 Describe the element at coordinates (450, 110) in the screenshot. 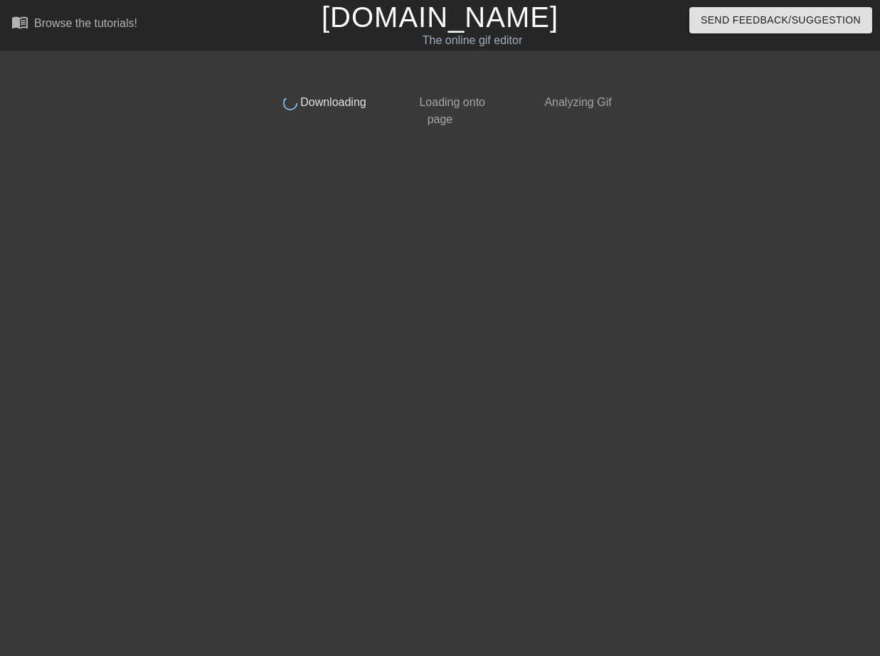

I see `span: Loading onto page` at that location.